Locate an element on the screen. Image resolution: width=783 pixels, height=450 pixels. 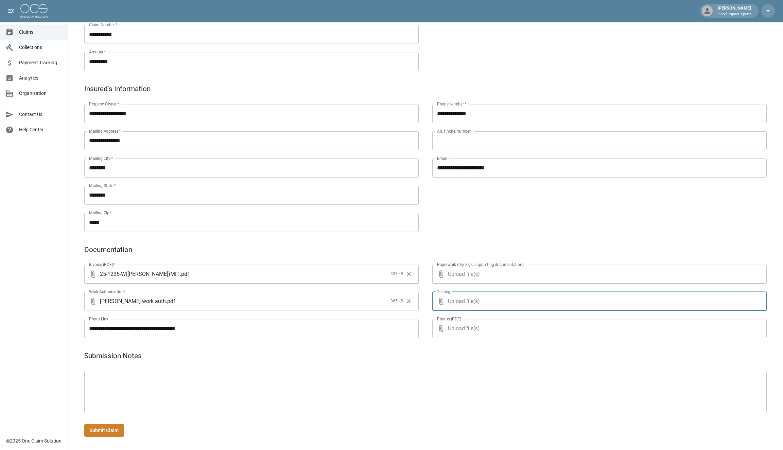
button: open drawer is located at coordinates (11, 11).